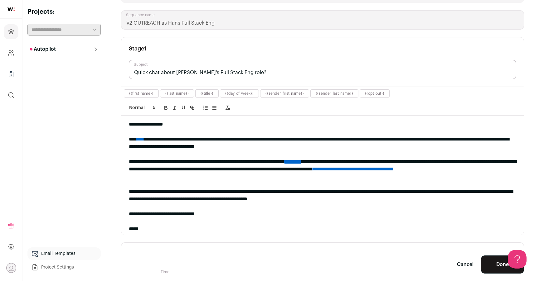  Describe the element at coordinates (64, 268) in the screenshot. I see `a: Project Settings` at that location.